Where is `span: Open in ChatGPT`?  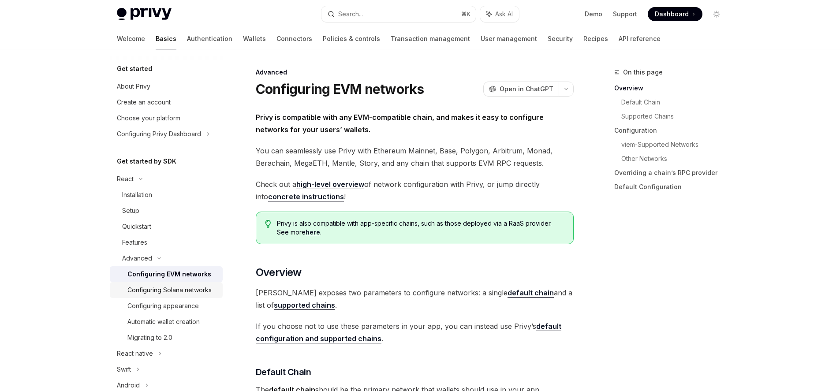 span: Open in ChatGPT is located at coordinates (527, 89).